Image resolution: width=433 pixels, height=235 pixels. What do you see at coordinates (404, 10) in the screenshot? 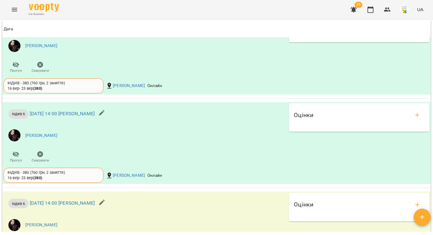
I see `img: 38072b7c2e4bcea27148e267c0c485b2.jpg` at bounding box center [404, 10].